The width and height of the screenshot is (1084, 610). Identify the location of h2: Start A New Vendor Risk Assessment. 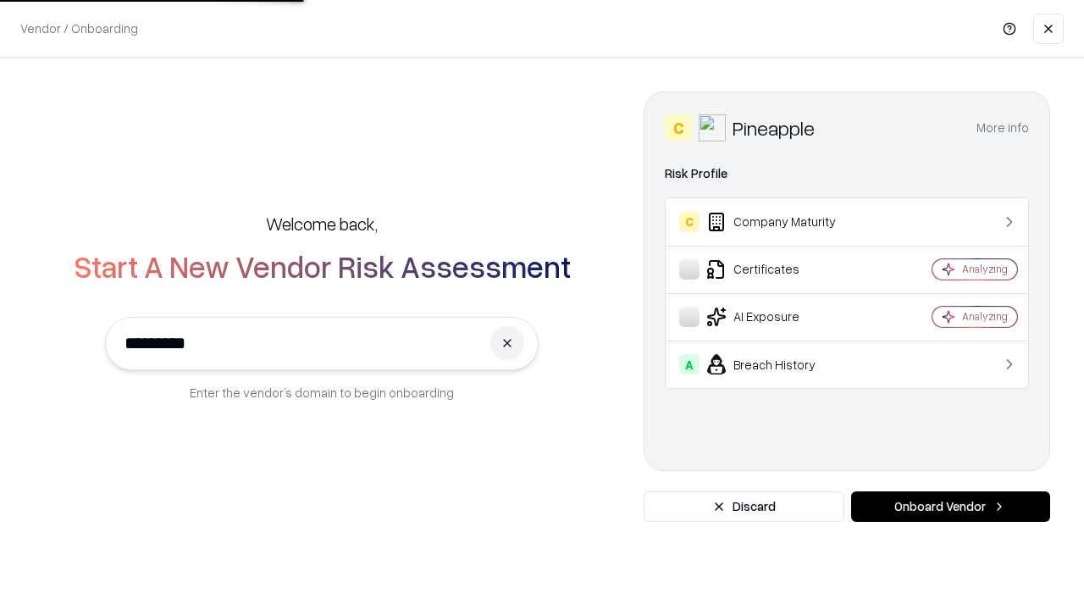
(322, 266).